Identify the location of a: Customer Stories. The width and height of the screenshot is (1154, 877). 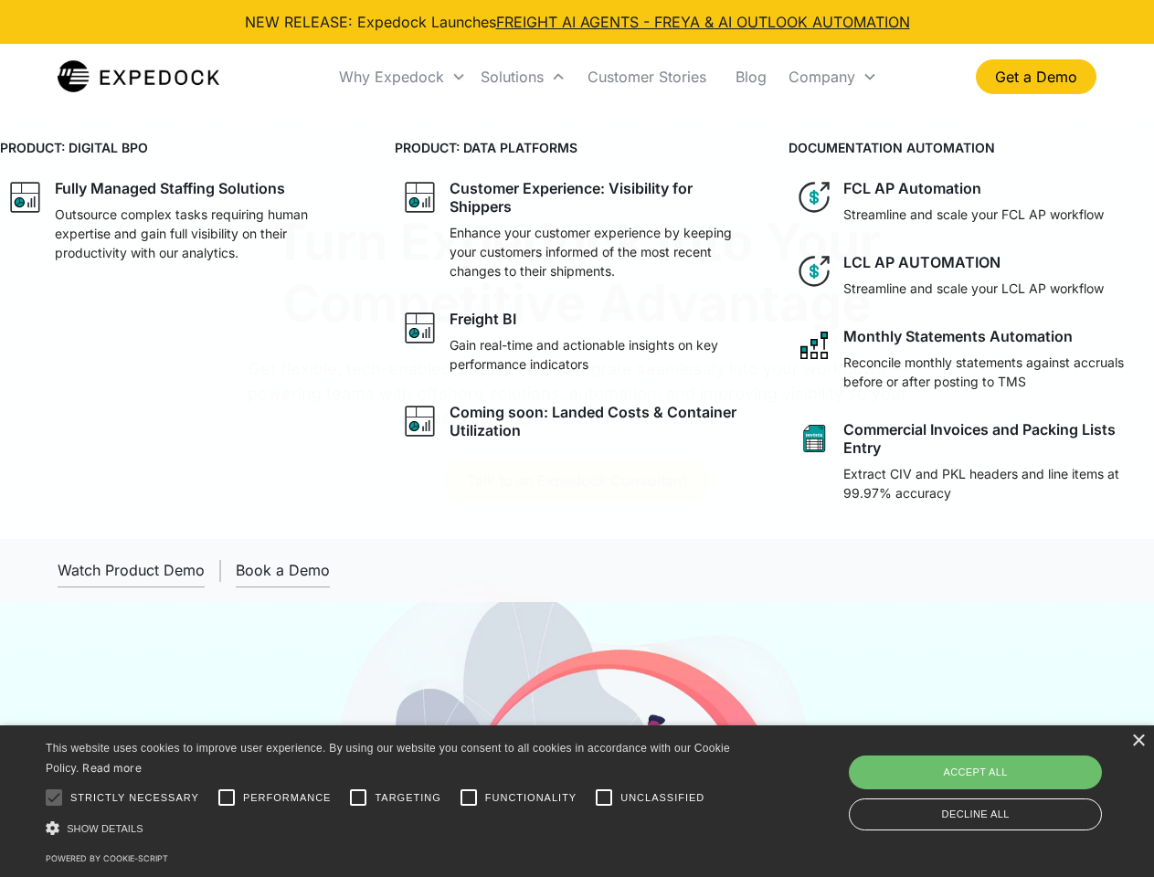
(647, 77).